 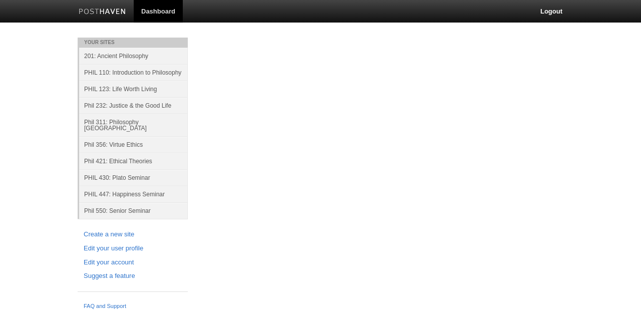 What do you see at coordinates (133, 72) in the screenshot?
I see `a: PHIL 110: Introduction to Philosophy` at bounding box center [133, 72].